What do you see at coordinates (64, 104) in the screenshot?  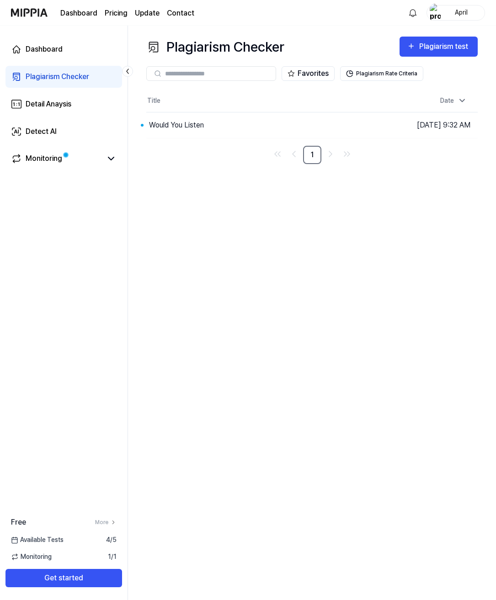 I see `a: Detail Anaysis` at bounding box center [64, 104].